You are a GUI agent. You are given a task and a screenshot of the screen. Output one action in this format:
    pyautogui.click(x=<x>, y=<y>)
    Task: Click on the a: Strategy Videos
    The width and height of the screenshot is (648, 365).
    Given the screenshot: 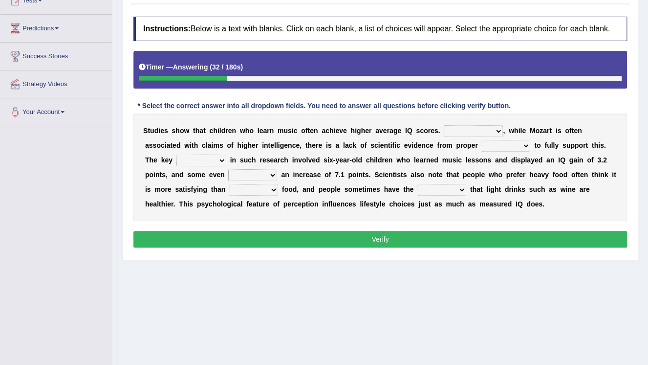 What is the action you would take?
    pyautogui.click(x=56, y=83)
    